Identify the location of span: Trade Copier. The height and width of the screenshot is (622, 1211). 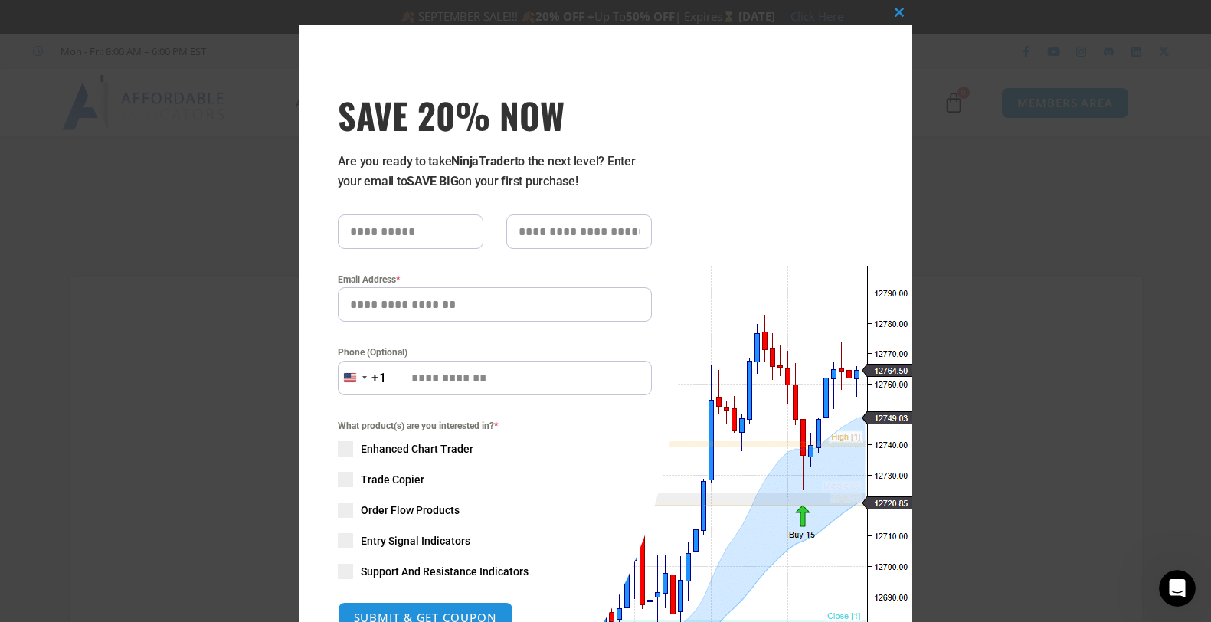
(392, 479).